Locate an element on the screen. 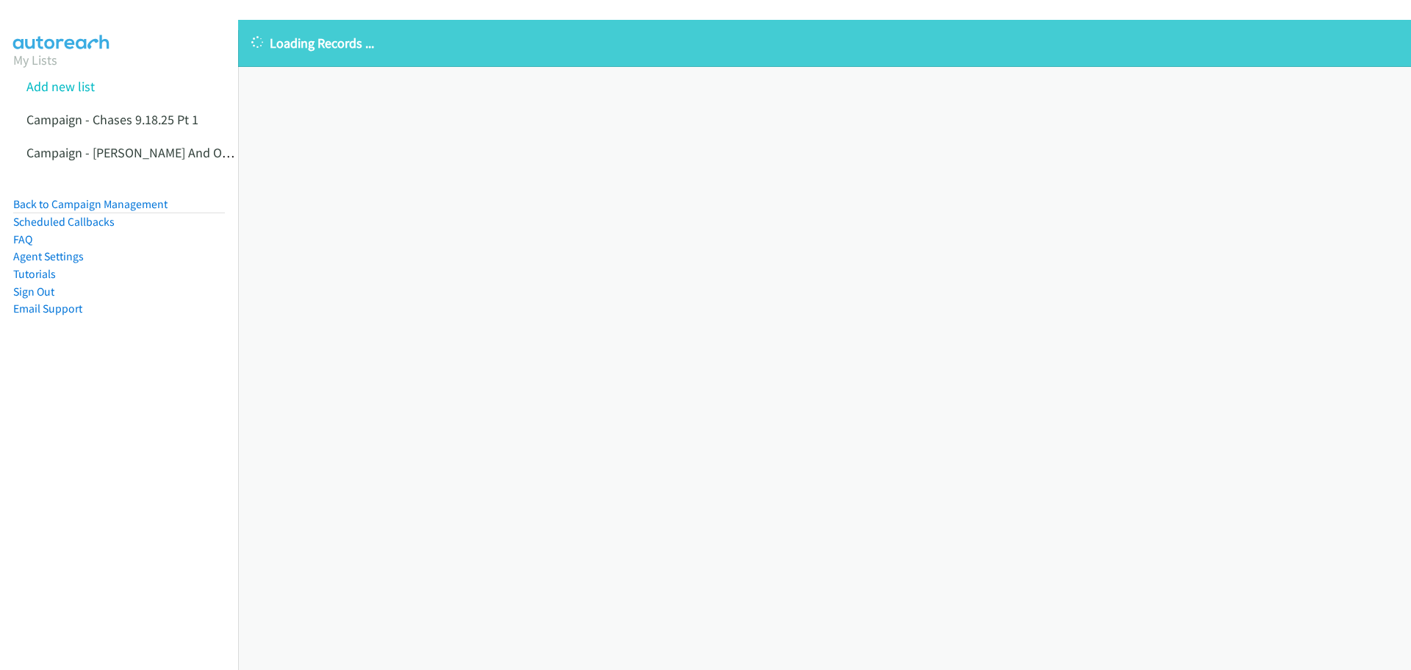  a: Email Support is located at coordinates (48, 308).